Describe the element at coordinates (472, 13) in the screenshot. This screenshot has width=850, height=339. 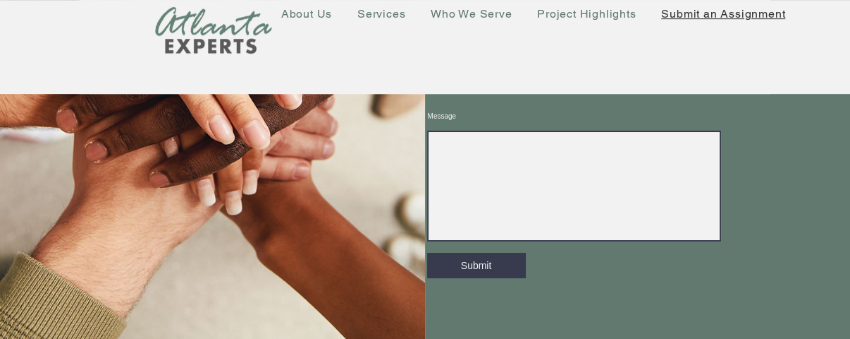
I see `span: Who We Serve` at that location.